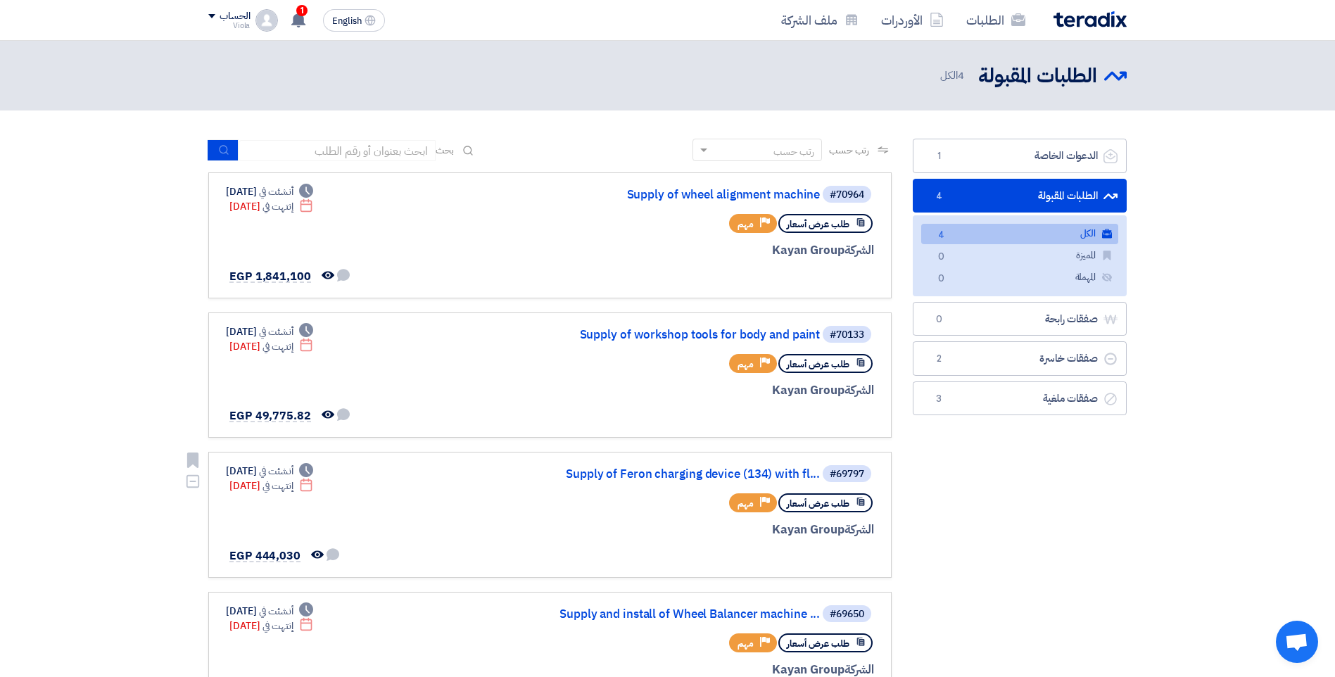 This screenshot has height=677, width=1335. What do you see at coordinates (820, 20) in the screenshot?
I see `a: ملف الشركة` at bounding box center [820, 20].